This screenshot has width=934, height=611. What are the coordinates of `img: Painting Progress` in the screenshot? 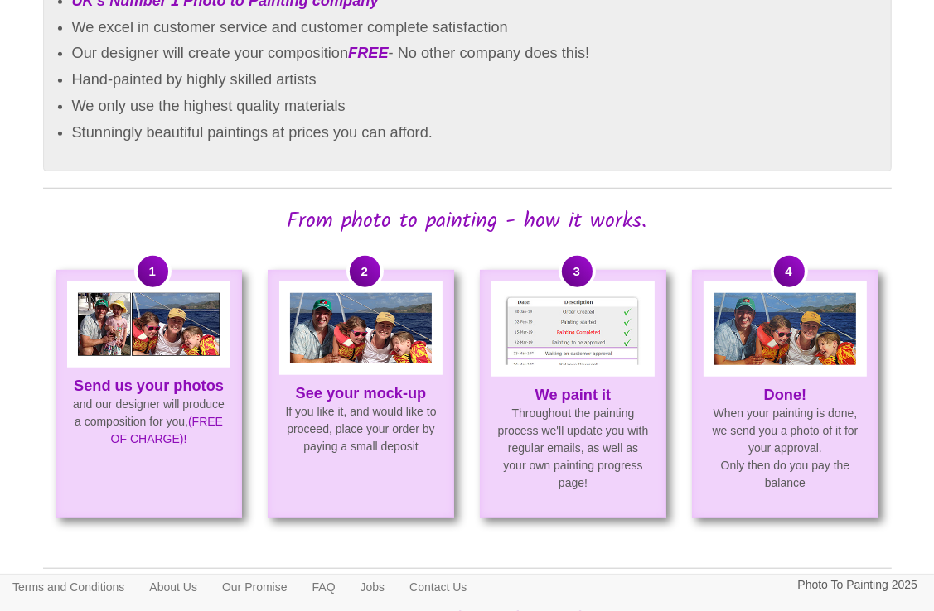 It's located at (572, 329).